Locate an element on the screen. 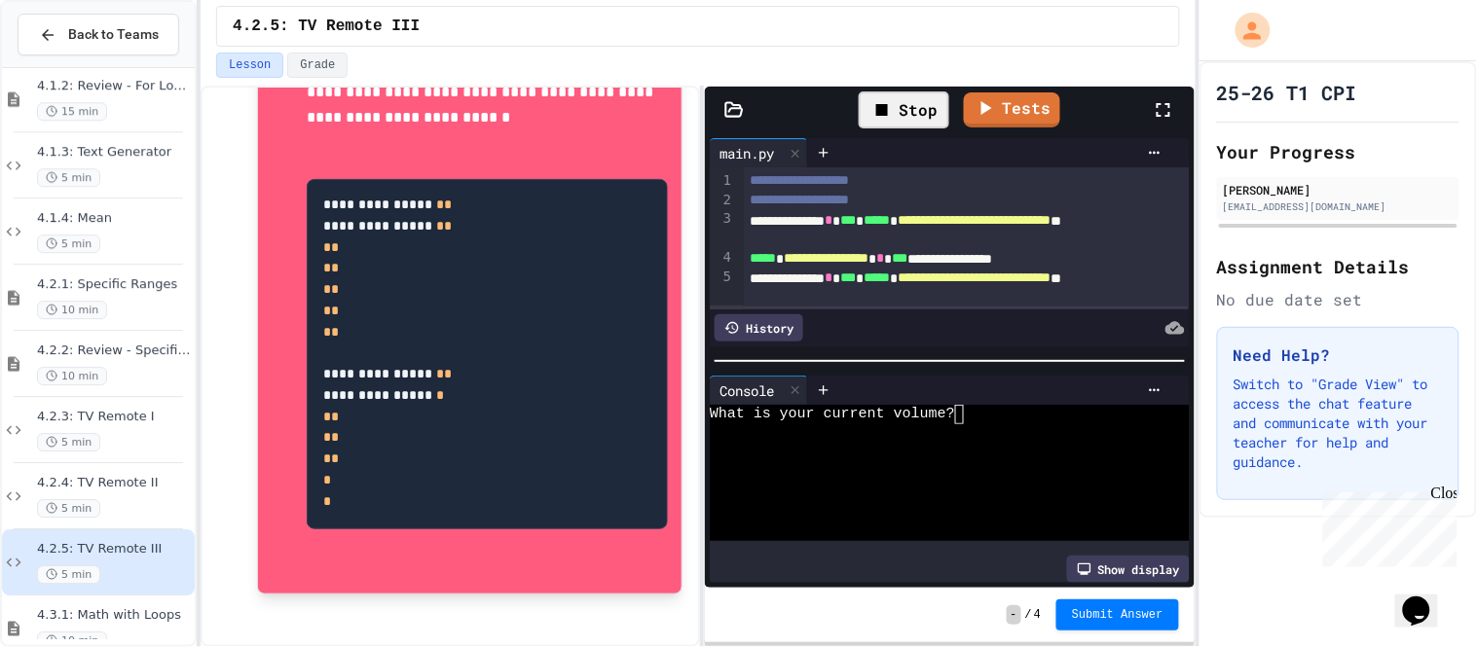  div: History is located at coordinates (758, 328).